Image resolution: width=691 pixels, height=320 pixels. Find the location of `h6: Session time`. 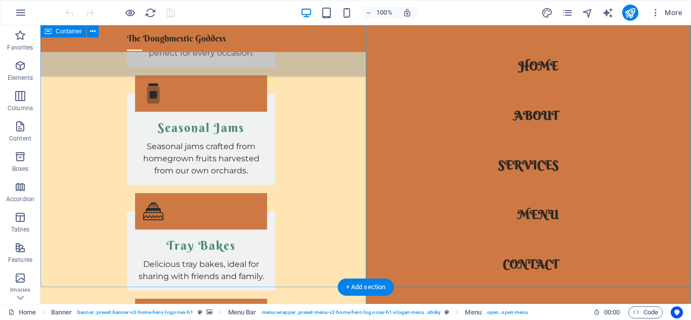

h6: Session time is located at coordinates (606, 313).